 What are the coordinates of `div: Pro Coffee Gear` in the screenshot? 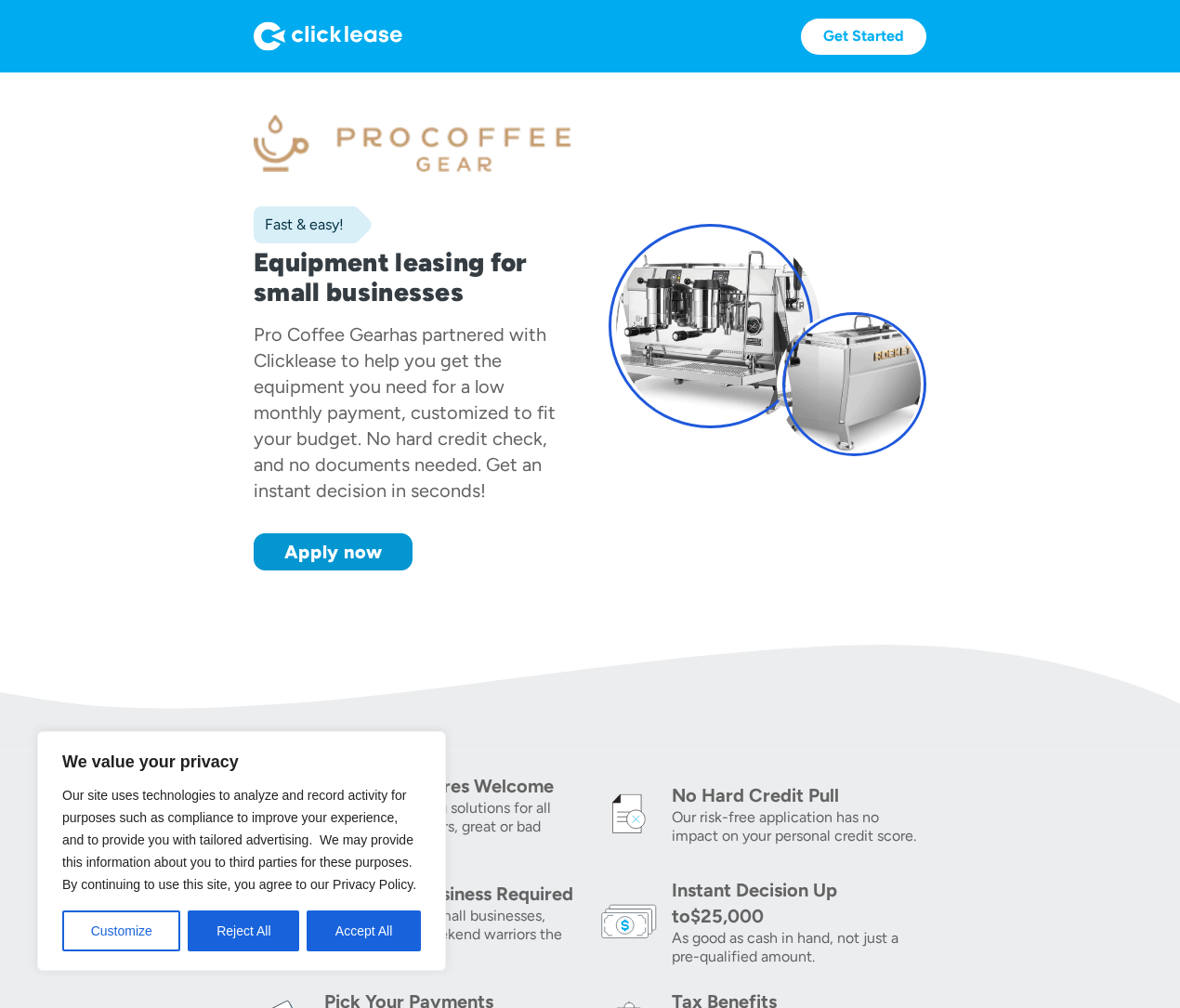 It's located at (322, 334).